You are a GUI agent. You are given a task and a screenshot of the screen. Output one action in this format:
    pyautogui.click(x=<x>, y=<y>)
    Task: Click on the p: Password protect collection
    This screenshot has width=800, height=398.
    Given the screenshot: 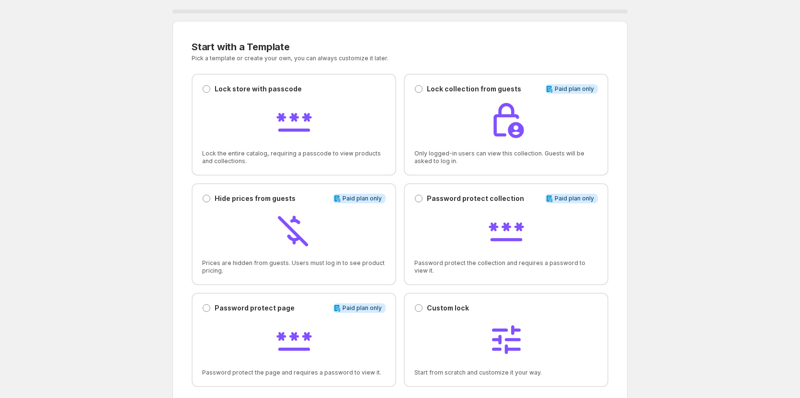 What is the action you would take?
    pyautogui.click(x=475, y=199)
    